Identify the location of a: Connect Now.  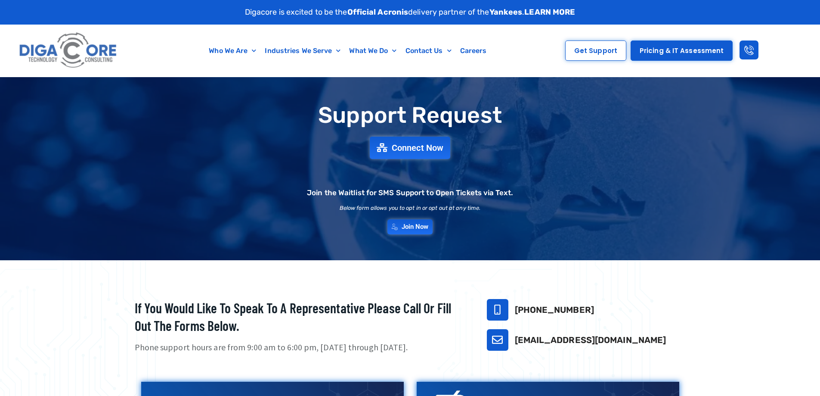
(410, 148).